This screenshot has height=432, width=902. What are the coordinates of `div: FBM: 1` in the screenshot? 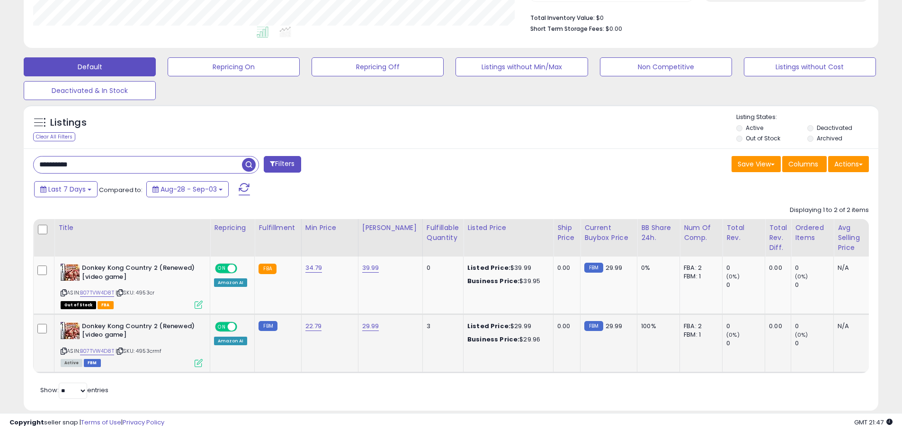 It's located at (700, 276).